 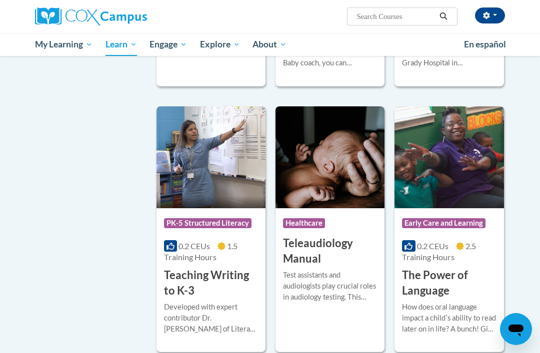 What do you see at coordinates (449, 229) in the screenshot?
I see `a: Course LogoEarly Care and Learning0.2 CEUs2.5 Training Hours The Power of LanguageHow does oral l...` at bounding box center [449, 229].